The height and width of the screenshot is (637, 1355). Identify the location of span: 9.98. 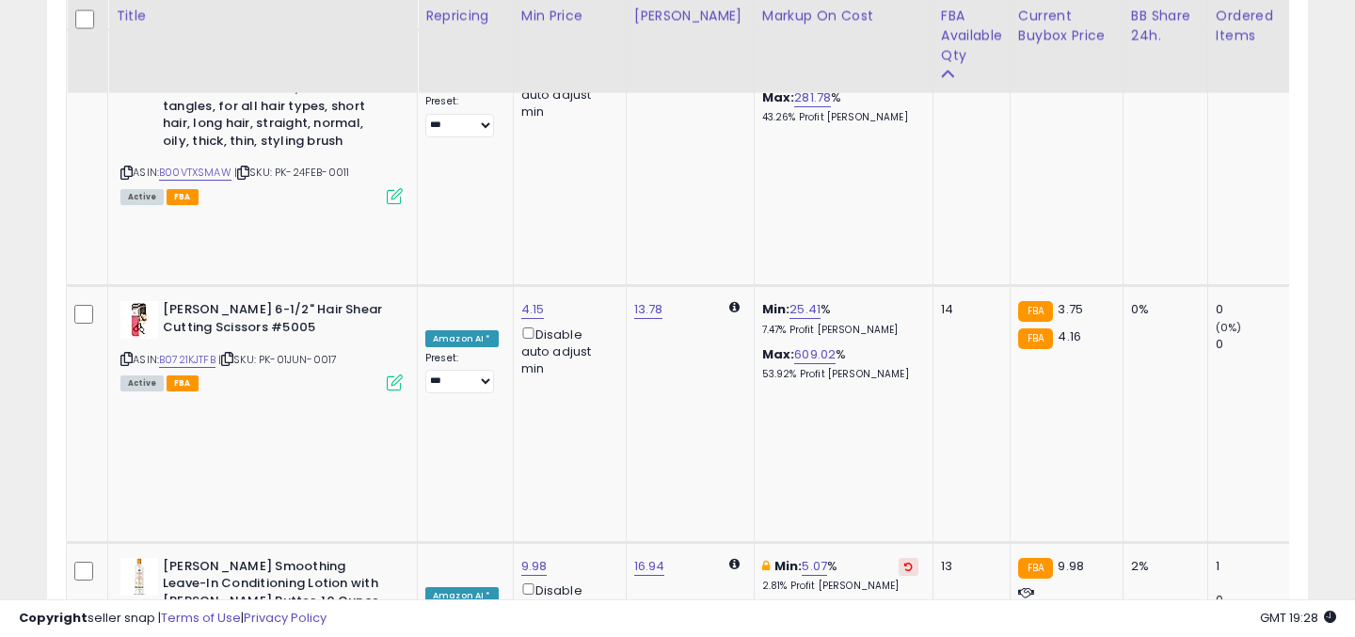
(1070, 565).